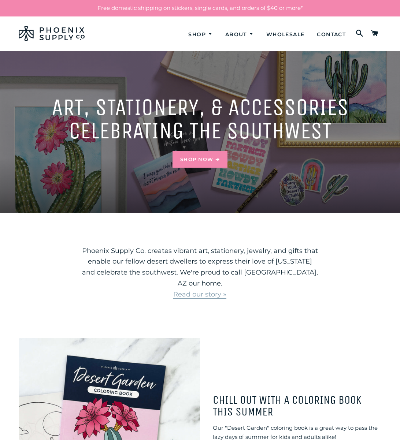  What do you see at coordinates (285, 34) in the screenshot?
I see `a: Wholesale` at bounding box center [285, 34].